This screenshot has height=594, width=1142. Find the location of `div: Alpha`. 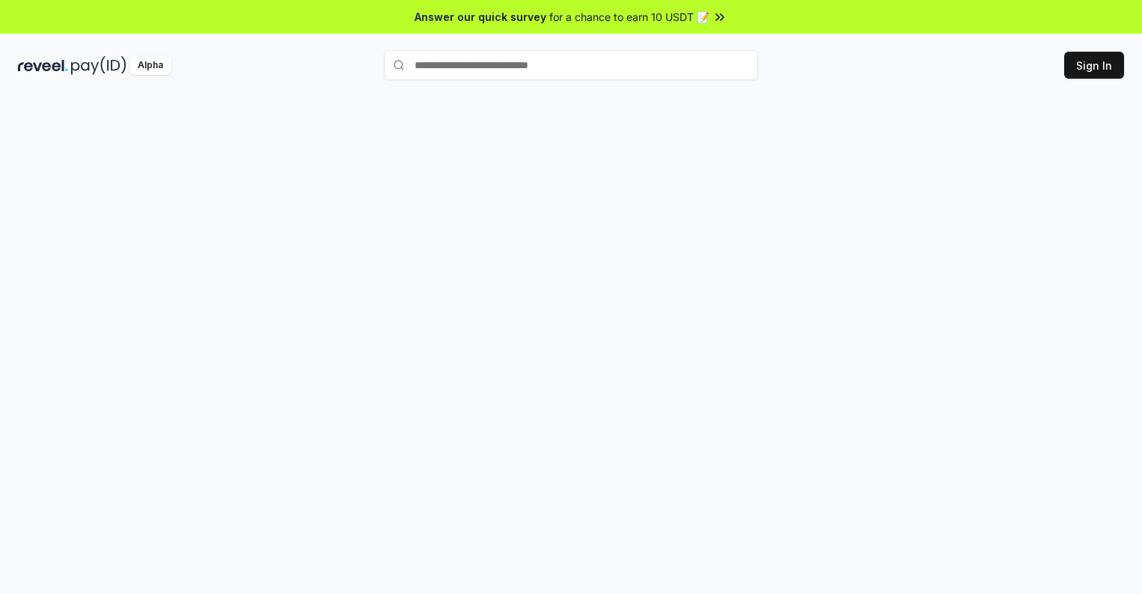

div: Alpha is located at coordinates (150, 65).